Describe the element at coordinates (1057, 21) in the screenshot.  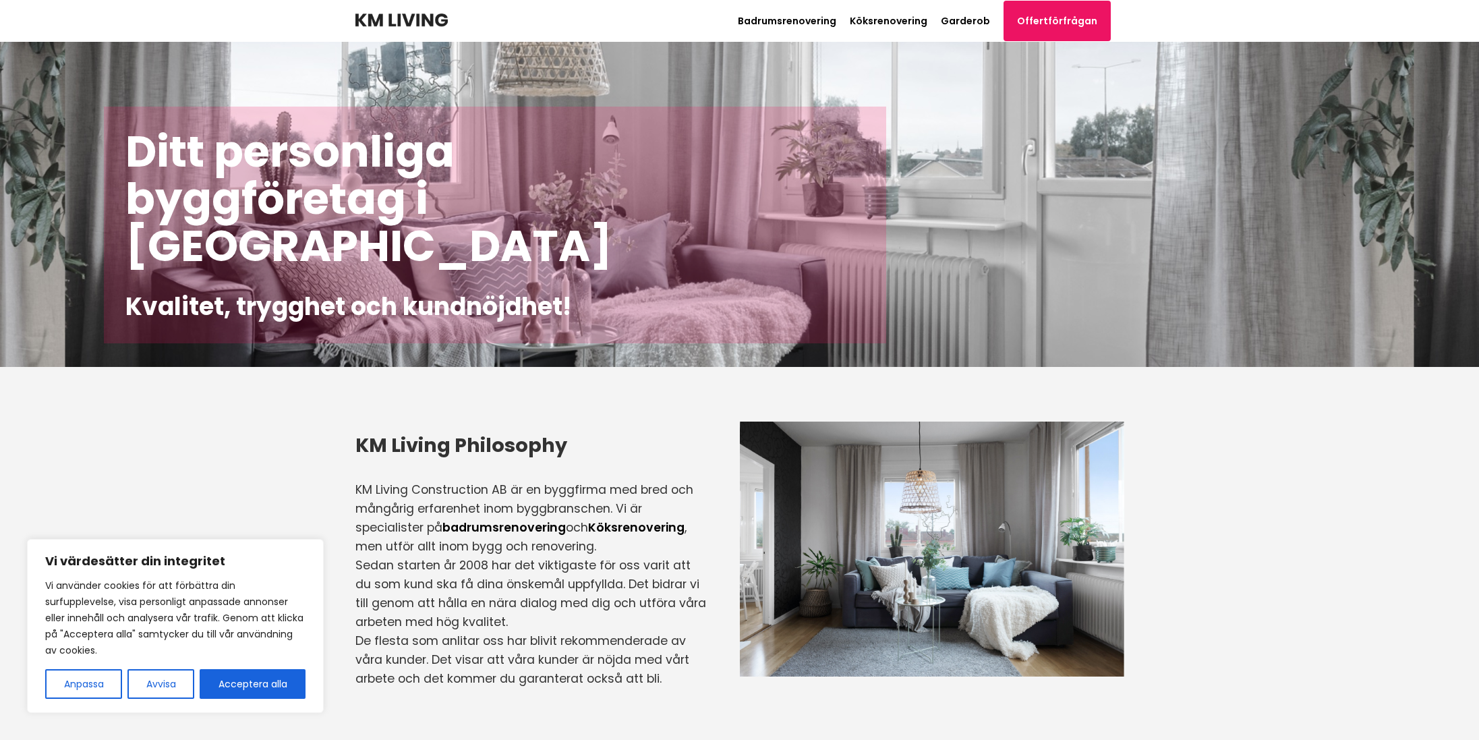
I see `a: Offertförfrågan` at that location.